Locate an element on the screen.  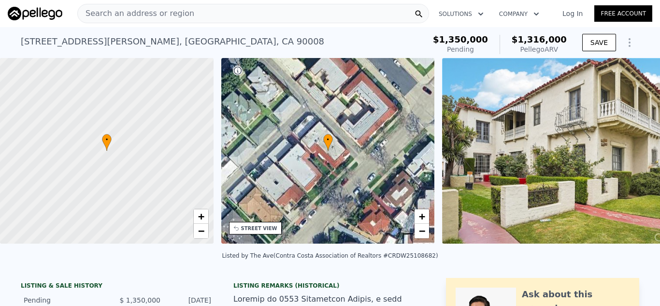
span: $1,350,000 is located at coordinates (461, 39).